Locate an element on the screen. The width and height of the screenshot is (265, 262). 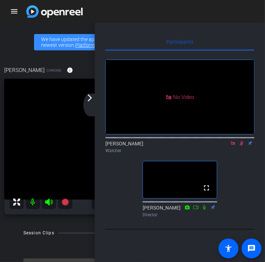
div: Watcher is located at coordinates (180, 151).